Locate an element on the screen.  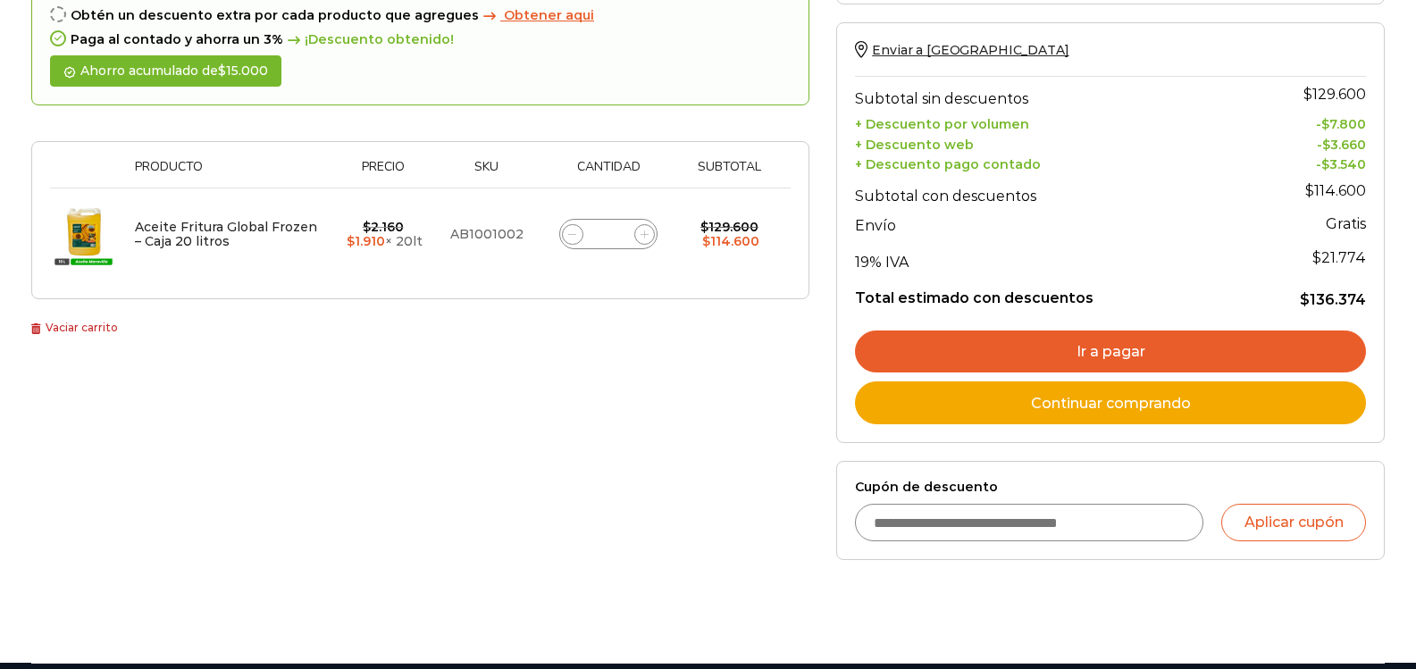
th: Envío is located at coordinates (1049, 224).